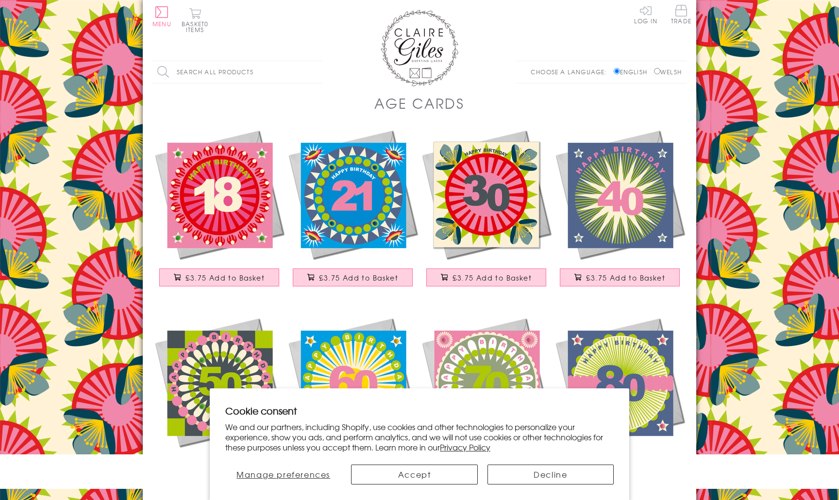 The width and height of the screenshot is (839, 500). Describe the element at coordinates (352, 212) in the screenshot. I see `a: Birthday Card, Age 21 - Blue Circle, Happy 21st Birthday, Embellished with pompoms £3.75 Add to B...` at that location.